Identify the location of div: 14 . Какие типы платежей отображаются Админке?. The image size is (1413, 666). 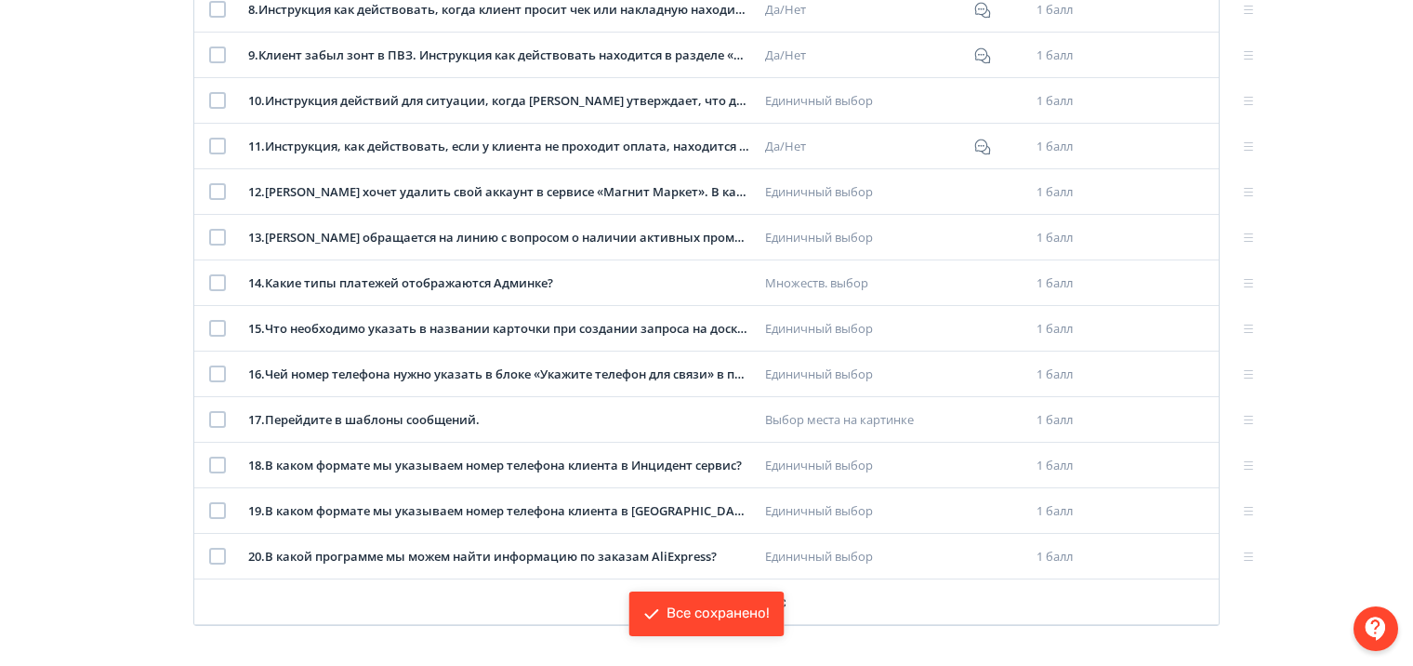
(499, 284).